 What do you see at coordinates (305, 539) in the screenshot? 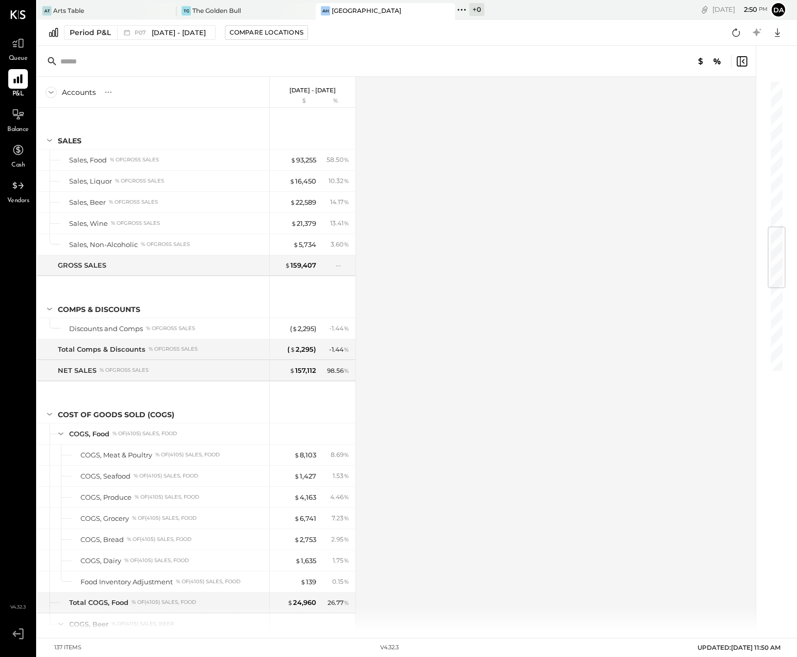
I see `div: 2,753` at bounding box center [305, 539].